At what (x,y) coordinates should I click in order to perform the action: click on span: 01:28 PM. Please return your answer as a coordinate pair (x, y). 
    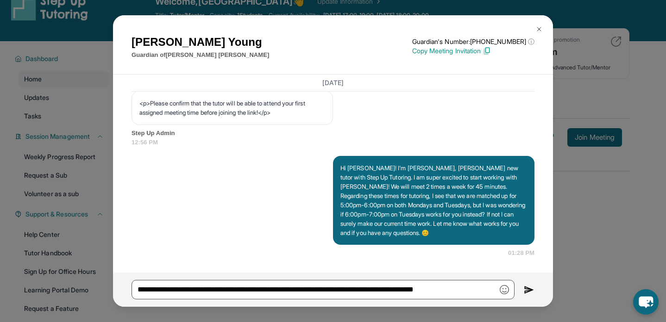
    Looking at the image, I should click on (521, 253).